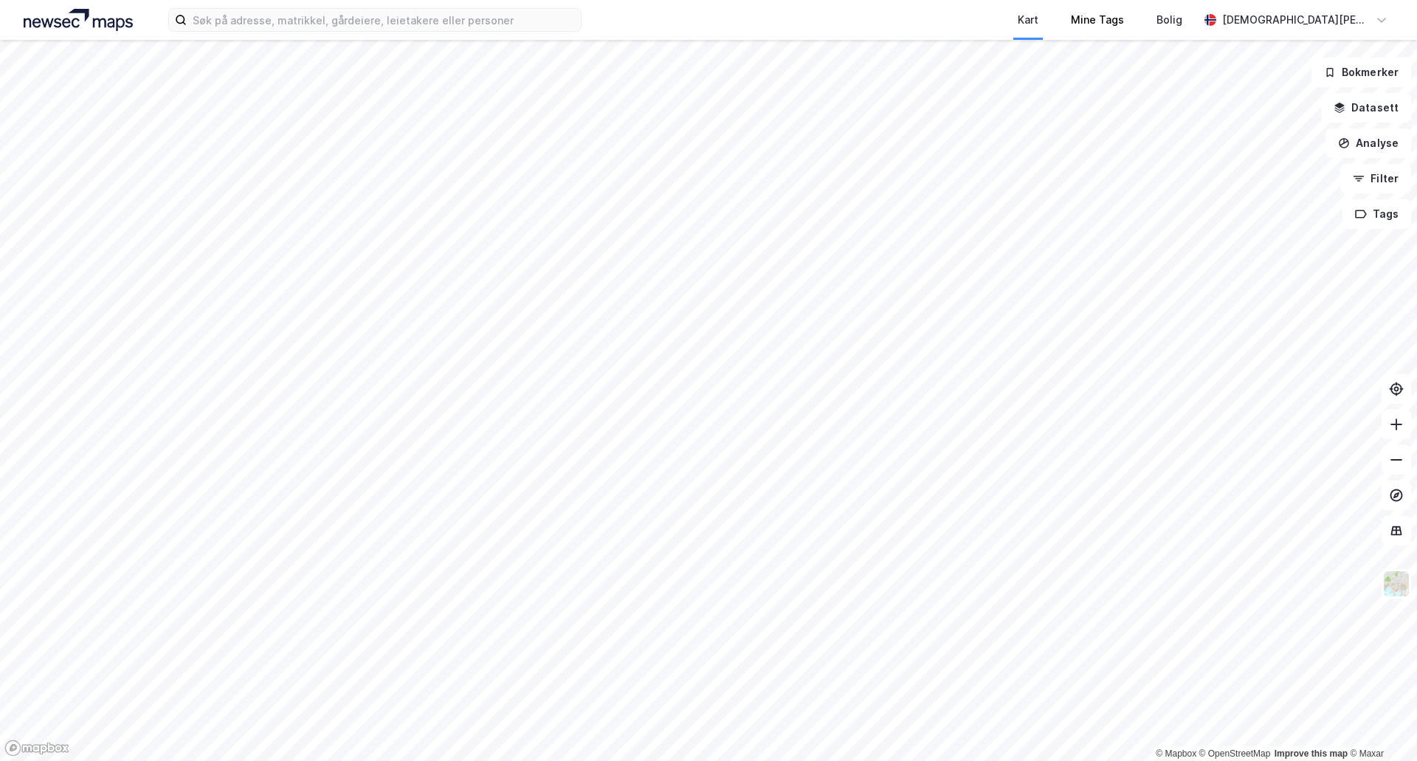 Image resolution: width=1417 pixels, height=761 pixels. Describe the element at coordinates (1028, 20) in the screenshot. I see `div: Kart` at that location.